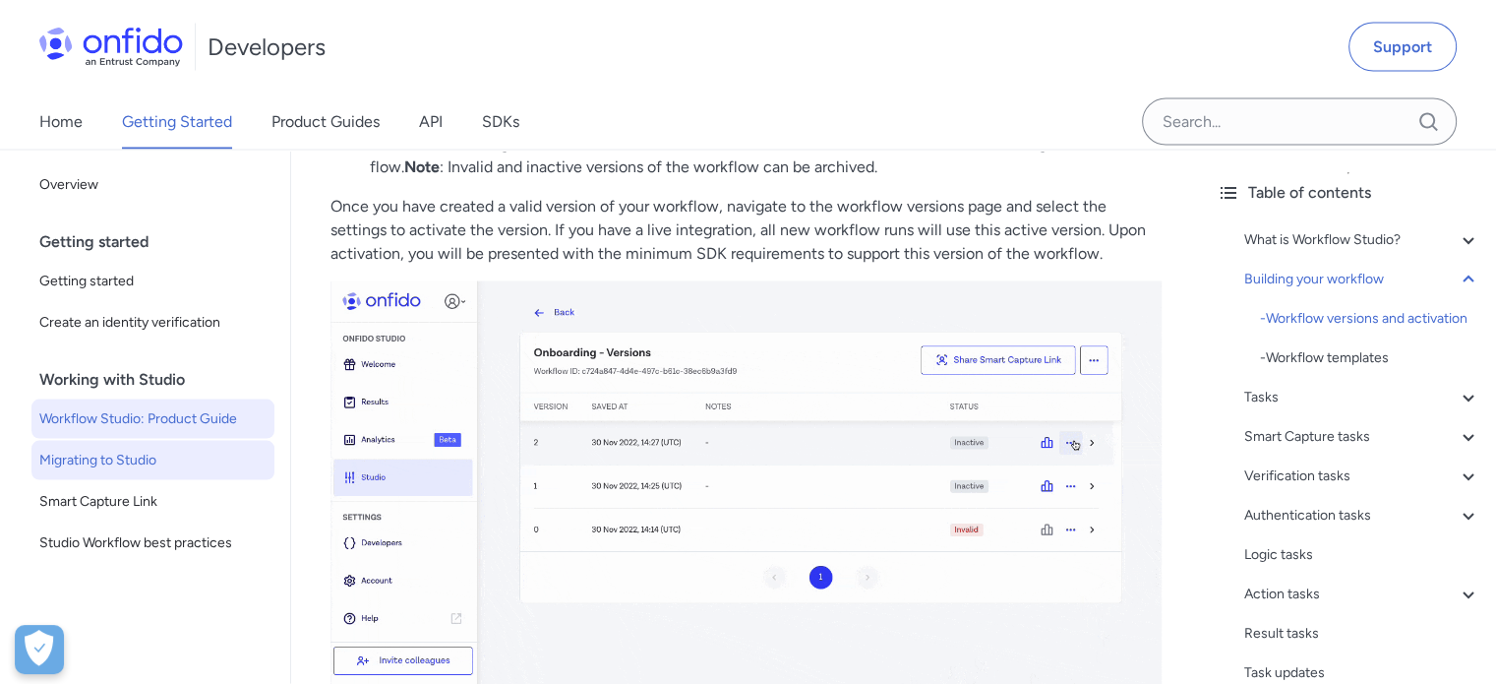 The image size is (1496, 684). What do you see at coordinates (152, 281) in the screenshot?
I see `span: Getting started` at bounding box center [152, 281].